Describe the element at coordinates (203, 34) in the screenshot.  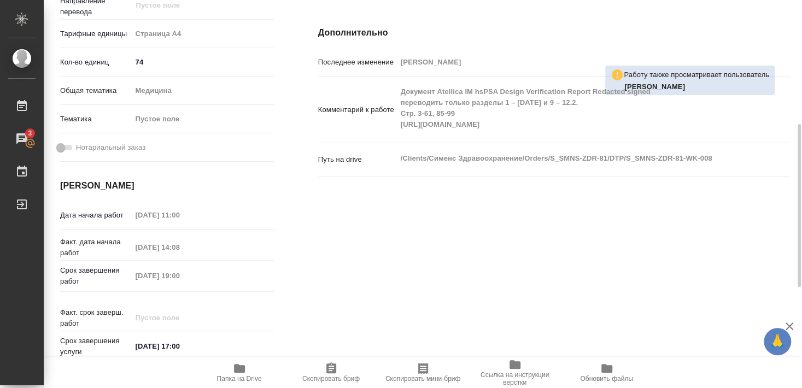
I see `div: Страница А4` at that location.